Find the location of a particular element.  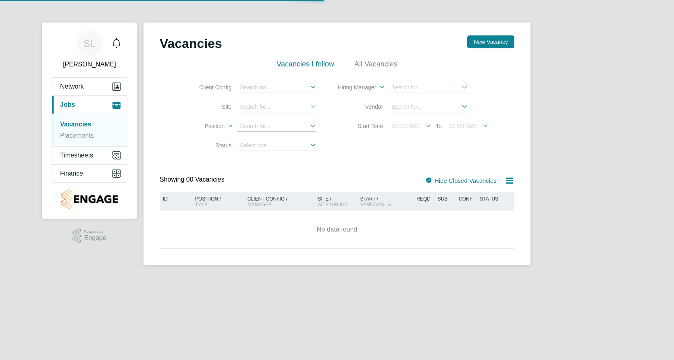

label: Vendor is located at coordinates (360, 107).